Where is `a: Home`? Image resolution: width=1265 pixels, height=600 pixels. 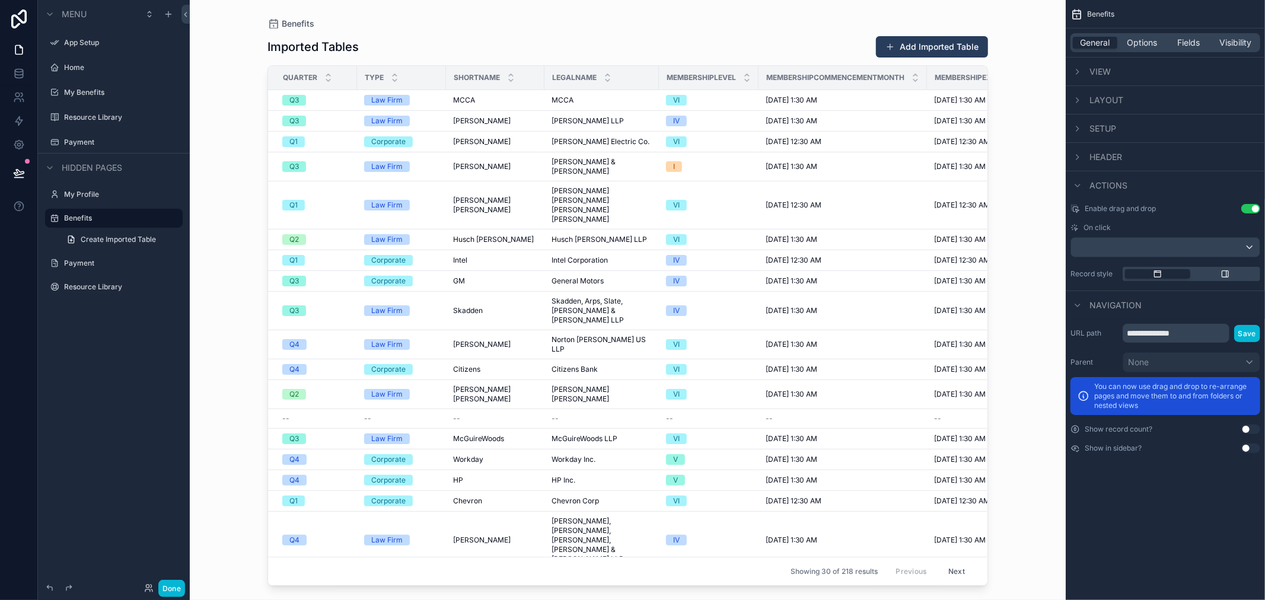
a: Home is located at coordinates (122, 68).